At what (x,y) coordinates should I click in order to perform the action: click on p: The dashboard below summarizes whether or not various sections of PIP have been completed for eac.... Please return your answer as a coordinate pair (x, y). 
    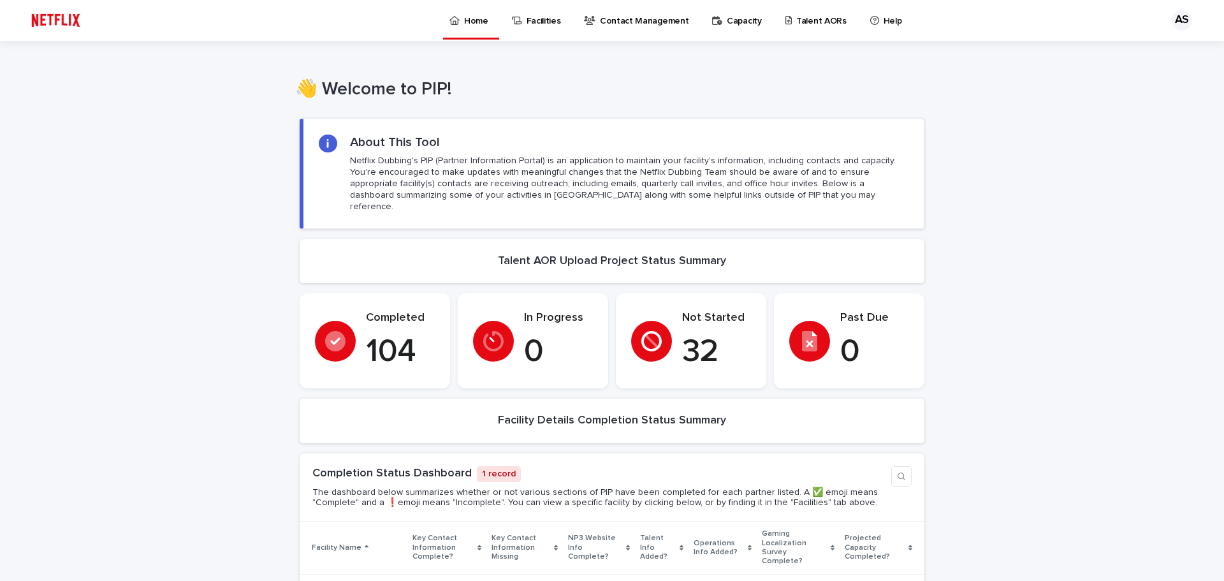
    Looking at the image, I should click on (599, 498).